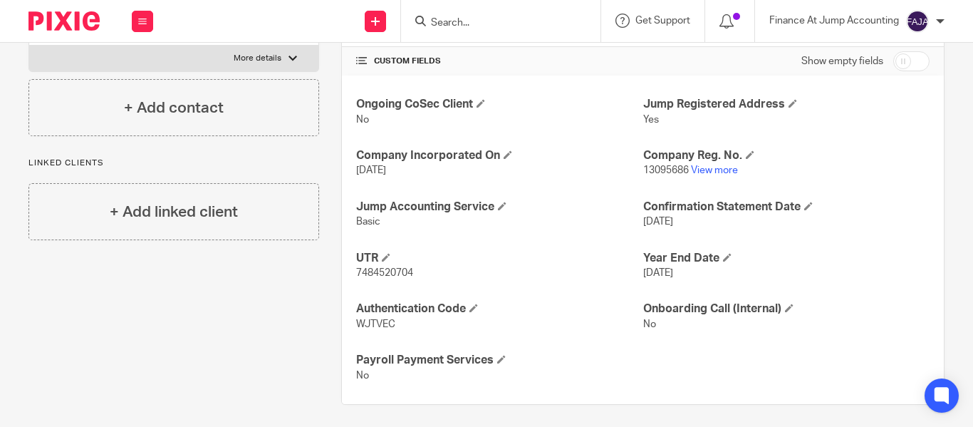 Image resolution: width=973 pixels, height=427 pixels. Describe the element at coordinates (174, 163) in the screenshot. I see `p: Linked clients` at that location.